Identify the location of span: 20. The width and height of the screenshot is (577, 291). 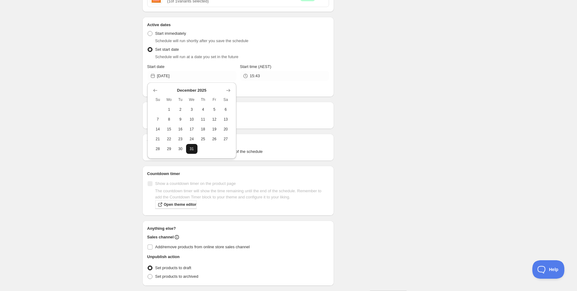
(225, 129).